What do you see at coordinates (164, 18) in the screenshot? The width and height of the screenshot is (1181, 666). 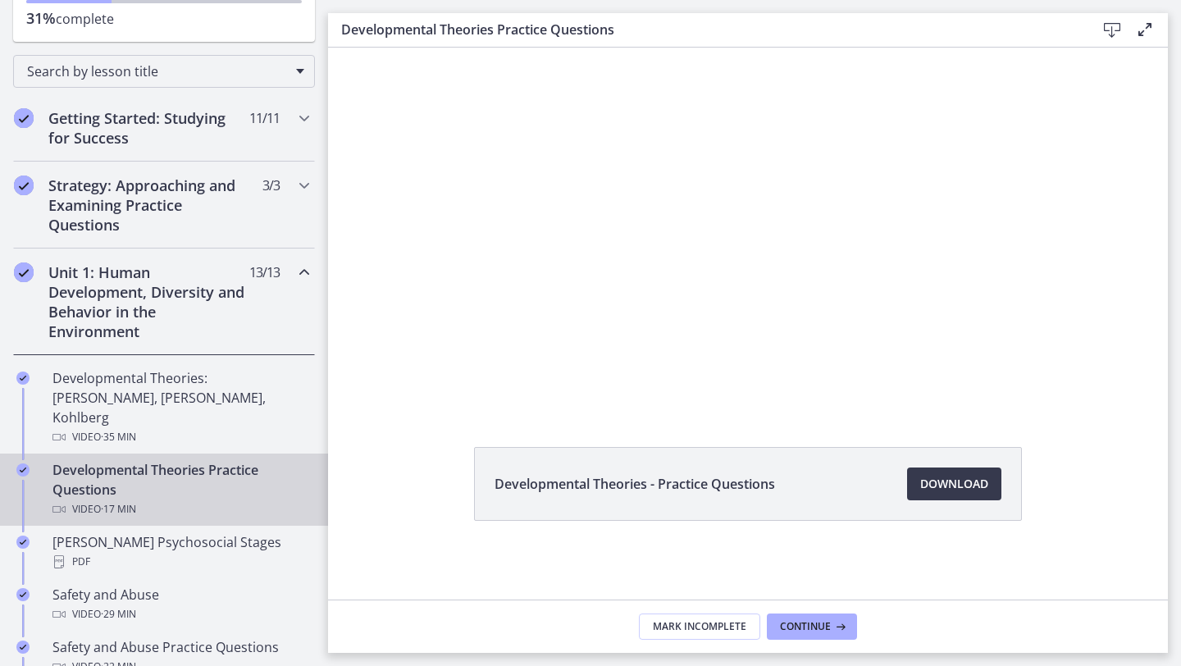 I see `p: complete` at bounding box center [164, 18].